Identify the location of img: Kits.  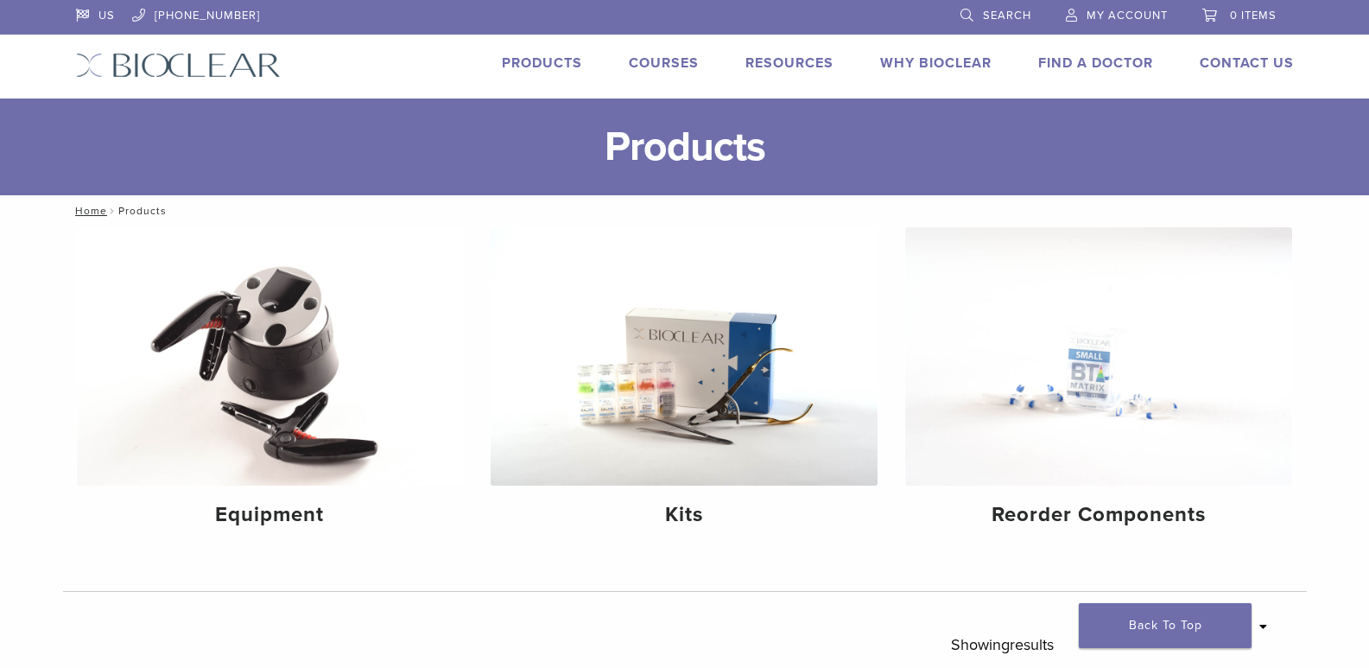
(684, 356).